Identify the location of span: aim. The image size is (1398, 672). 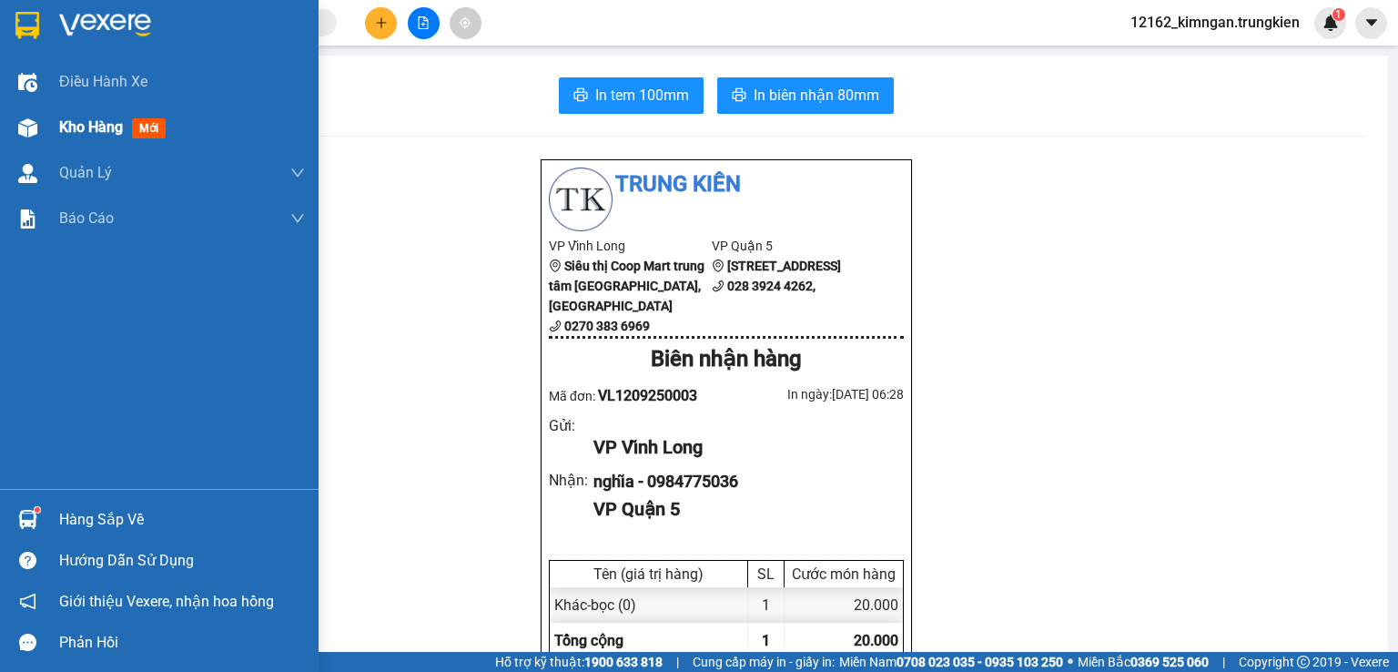
(465, 23).